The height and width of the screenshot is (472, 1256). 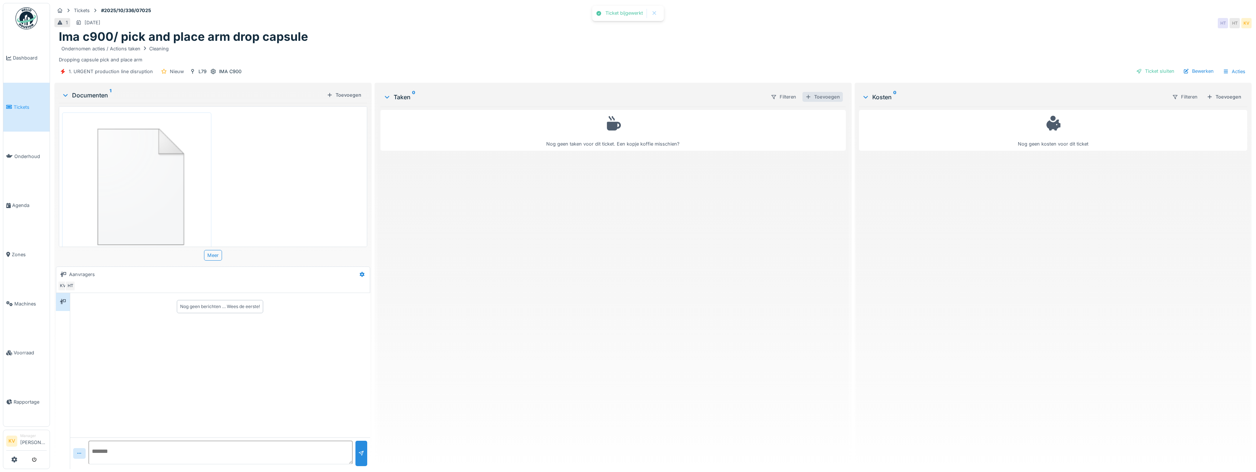 What do you see at coordinates (31, 304) in the screenshot?
I see `span: Machines` at bounding box center [31, 304].